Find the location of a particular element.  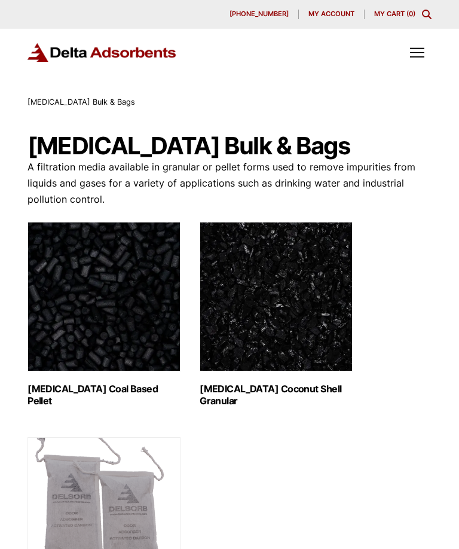

div: Toggle Modal Content is located at coordinates (427, 14).